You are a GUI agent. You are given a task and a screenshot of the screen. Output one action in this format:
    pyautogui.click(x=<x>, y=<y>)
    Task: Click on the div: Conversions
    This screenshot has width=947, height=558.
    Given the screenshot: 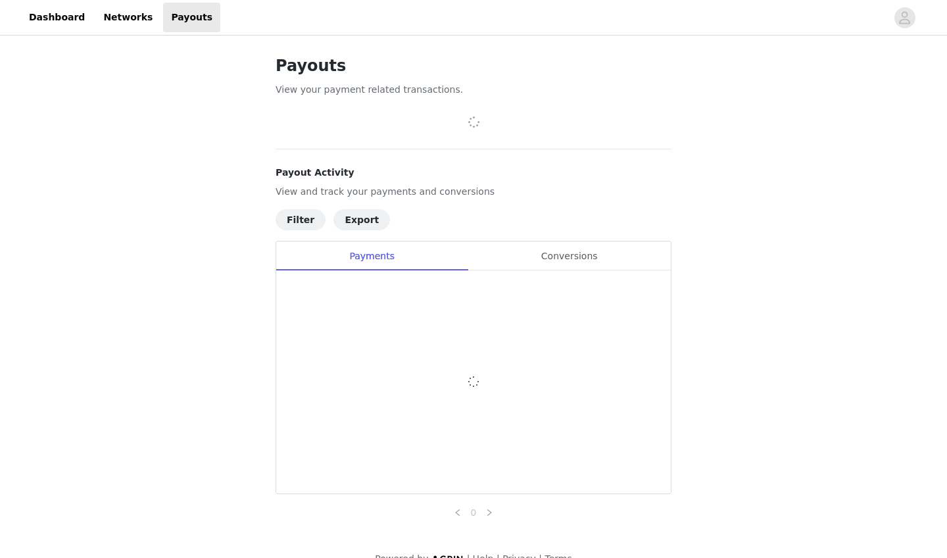 What is the action you would take?
    pyautogui.click(x=569, y=256)
    